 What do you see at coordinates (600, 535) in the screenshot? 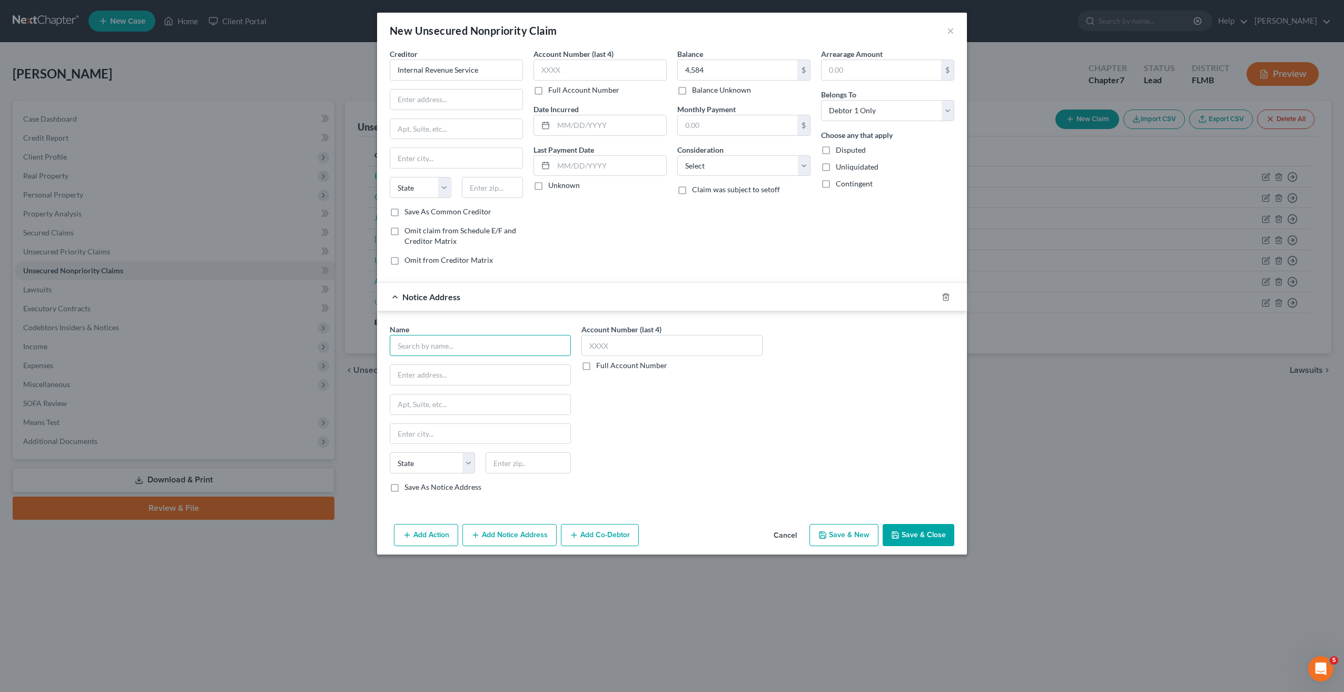
I see `button: Add Co-Debtor` at bounding box center [600, 535].